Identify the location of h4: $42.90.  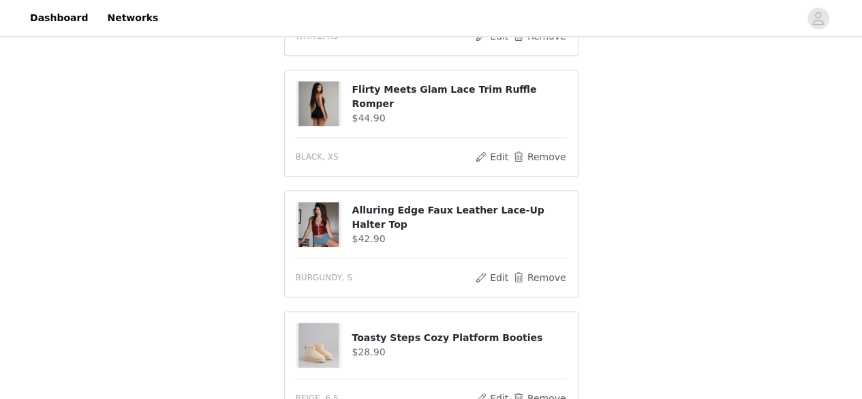
(459, 239).